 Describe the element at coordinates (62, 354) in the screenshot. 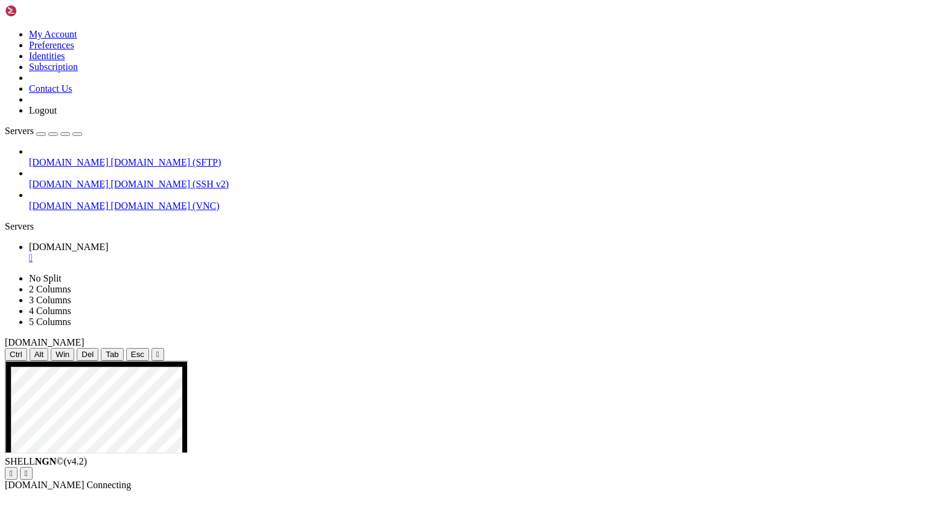

I see `span: Win` at that location.